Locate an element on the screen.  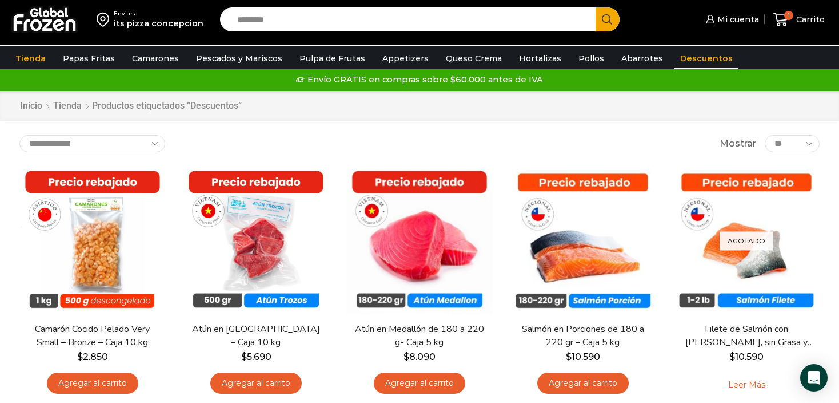
a: Descuentos is located at coordinates (707, 58).